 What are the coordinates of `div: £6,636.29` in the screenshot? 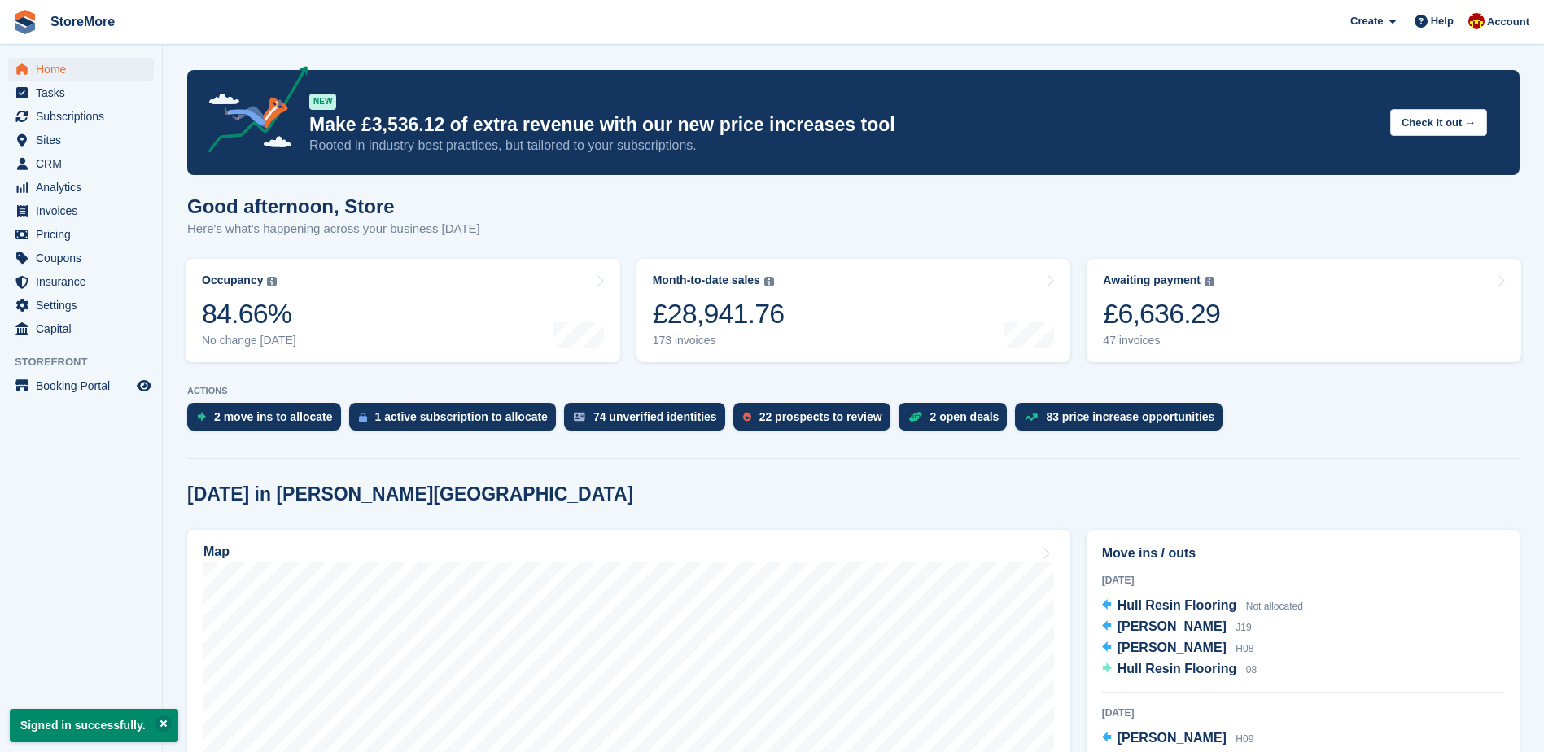 It's located at (1161, 313).